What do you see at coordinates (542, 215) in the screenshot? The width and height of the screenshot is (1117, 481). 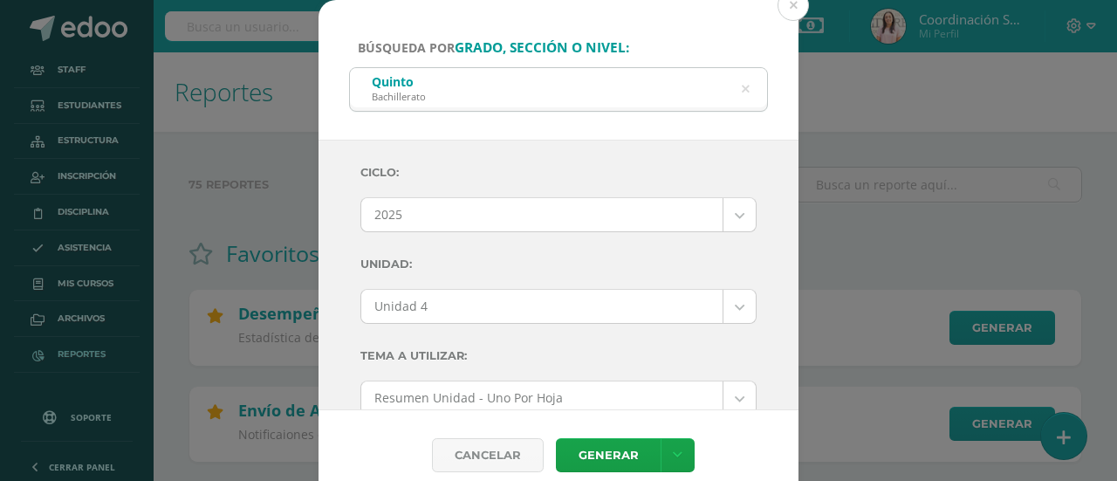 I see `span: 2025` at bounding box center [542, 215].